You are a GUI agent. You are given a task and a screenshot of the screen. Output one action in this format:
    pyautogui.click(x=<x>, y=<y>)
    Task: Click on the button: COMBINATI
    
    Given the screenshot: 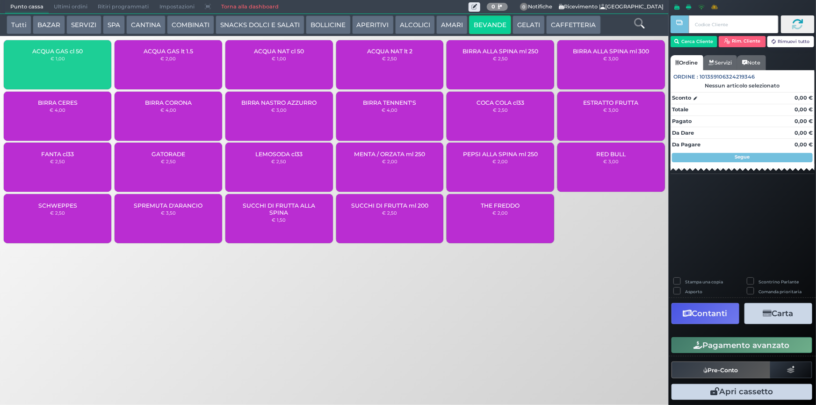 What is the action you would take?
    pyautogui.click(x=190, y=25)
    